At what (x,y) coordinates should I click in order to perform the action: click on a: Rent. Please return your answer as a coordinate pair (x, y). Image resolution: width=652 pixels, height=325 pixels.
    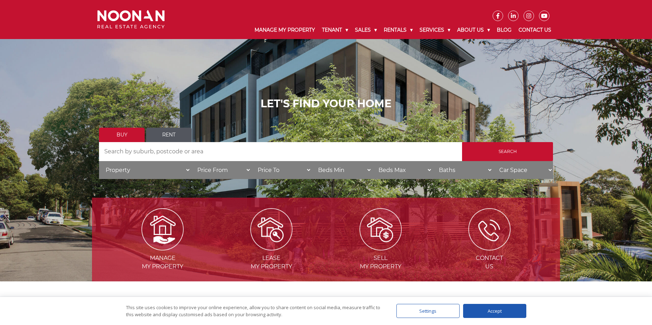
    Looking at the image, I should click on (169, 135).